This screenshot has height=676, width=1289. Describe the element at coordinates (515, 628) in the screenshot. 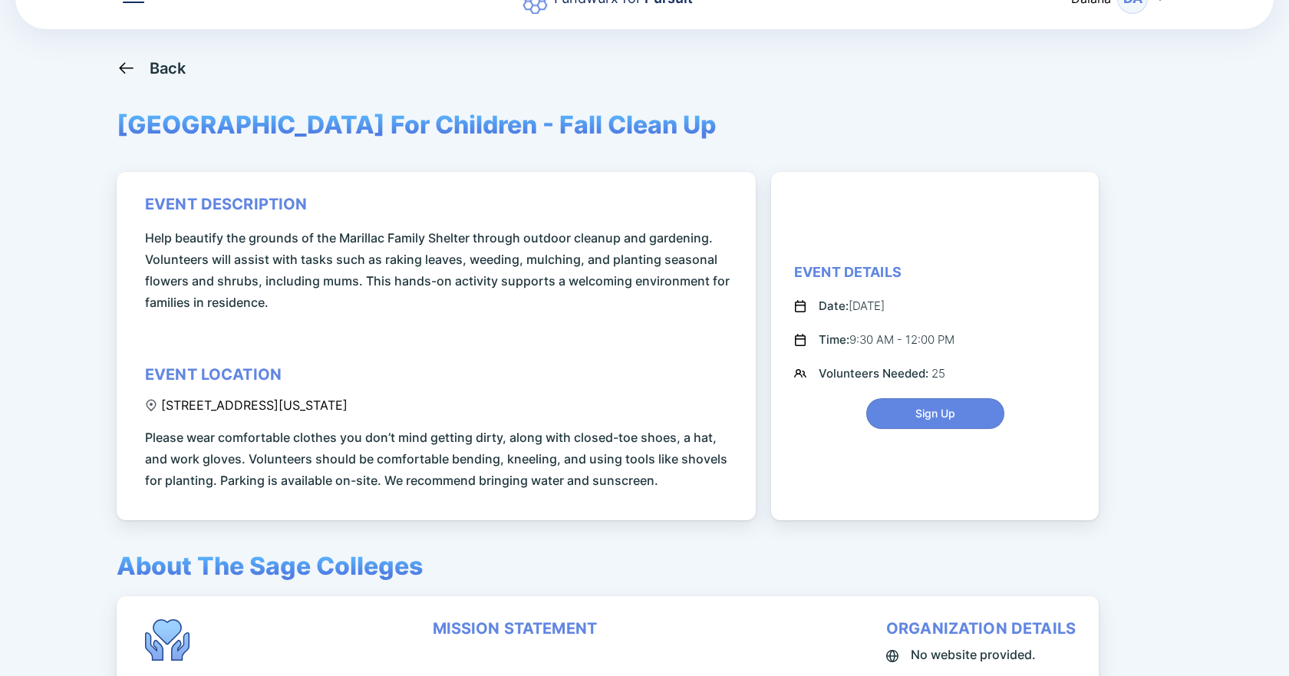

I see `div: mission statement` at that location.